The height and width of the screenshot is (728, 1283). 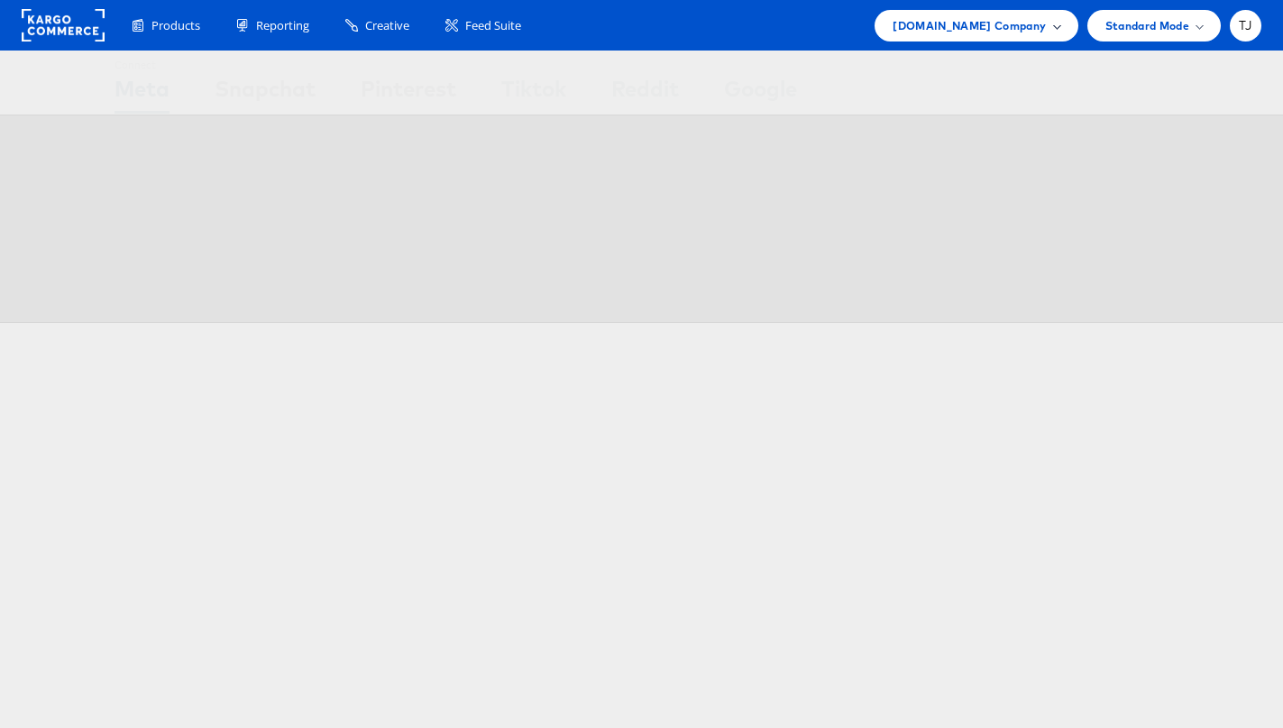 What do you see at coordinates (793, 188) in the screenshot?
I see `span: meta` at bounding box center [793, 188].